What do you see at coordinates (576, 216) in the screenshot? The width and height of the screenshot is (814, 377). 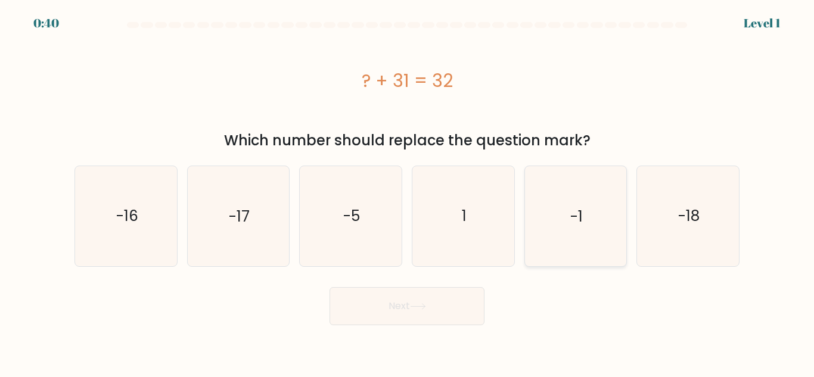 I see `text: -1` at bounding box center [576, 216].